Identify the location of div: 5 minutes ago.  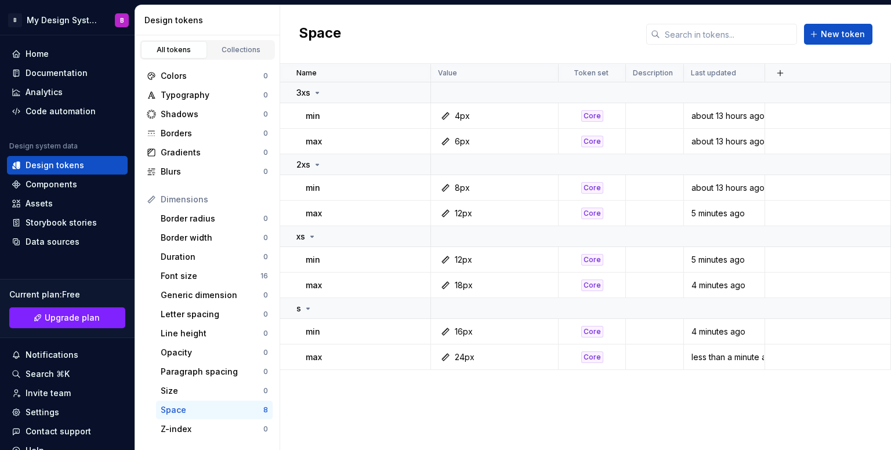
(724, 260).